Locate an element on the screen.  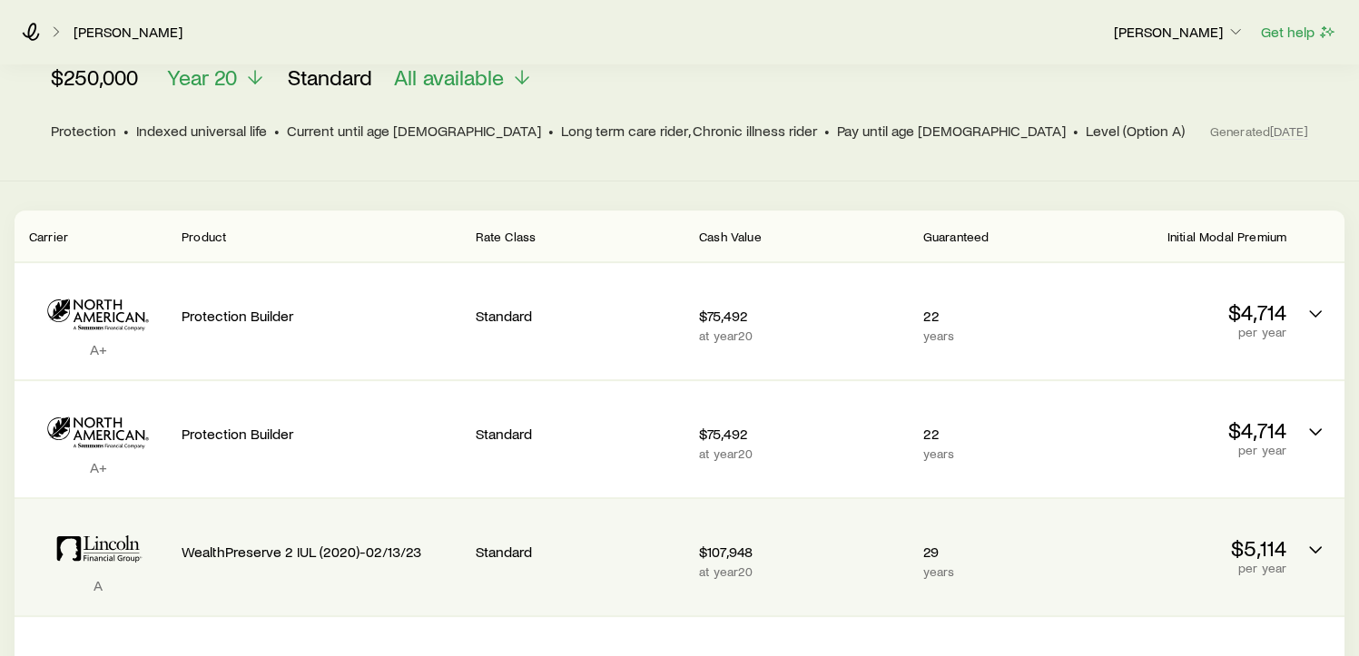
span: Indexed universal life is located at coordinates (201, 131).